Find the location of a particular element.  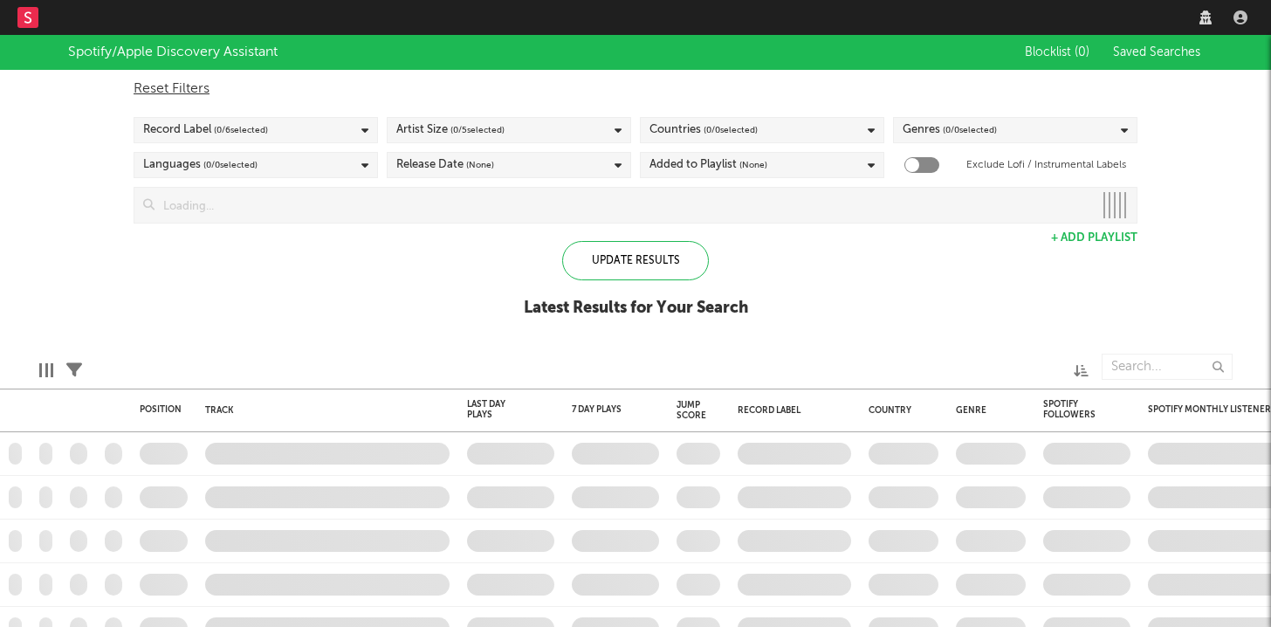

div: Edit Columns is located at coordinates (46, 370).